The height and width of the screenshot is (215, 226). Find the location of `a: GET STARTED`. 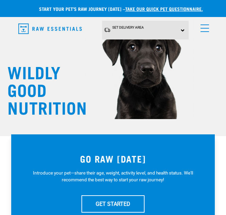

a: GET STARTED is located at coordinates (113, 204).